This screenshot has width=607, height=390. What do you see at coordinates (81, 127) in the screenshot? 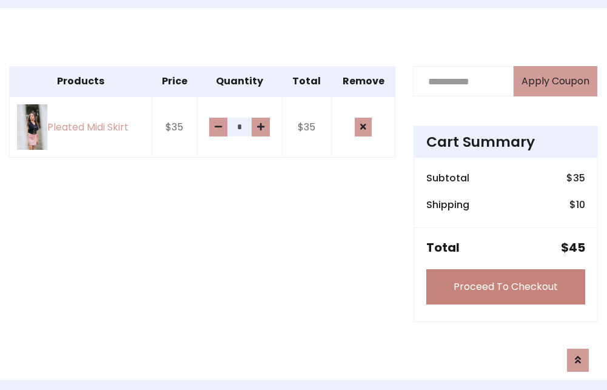
I see `a: Pleated Midi Skirt` at bounding box center [81, 127].